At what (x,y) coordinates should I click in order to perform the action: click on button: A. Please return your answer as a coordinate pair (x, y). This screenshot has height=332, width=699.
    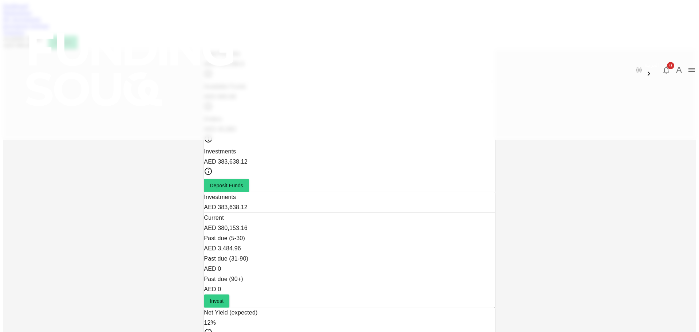
    Looking at the image, I should click on (679, 70).